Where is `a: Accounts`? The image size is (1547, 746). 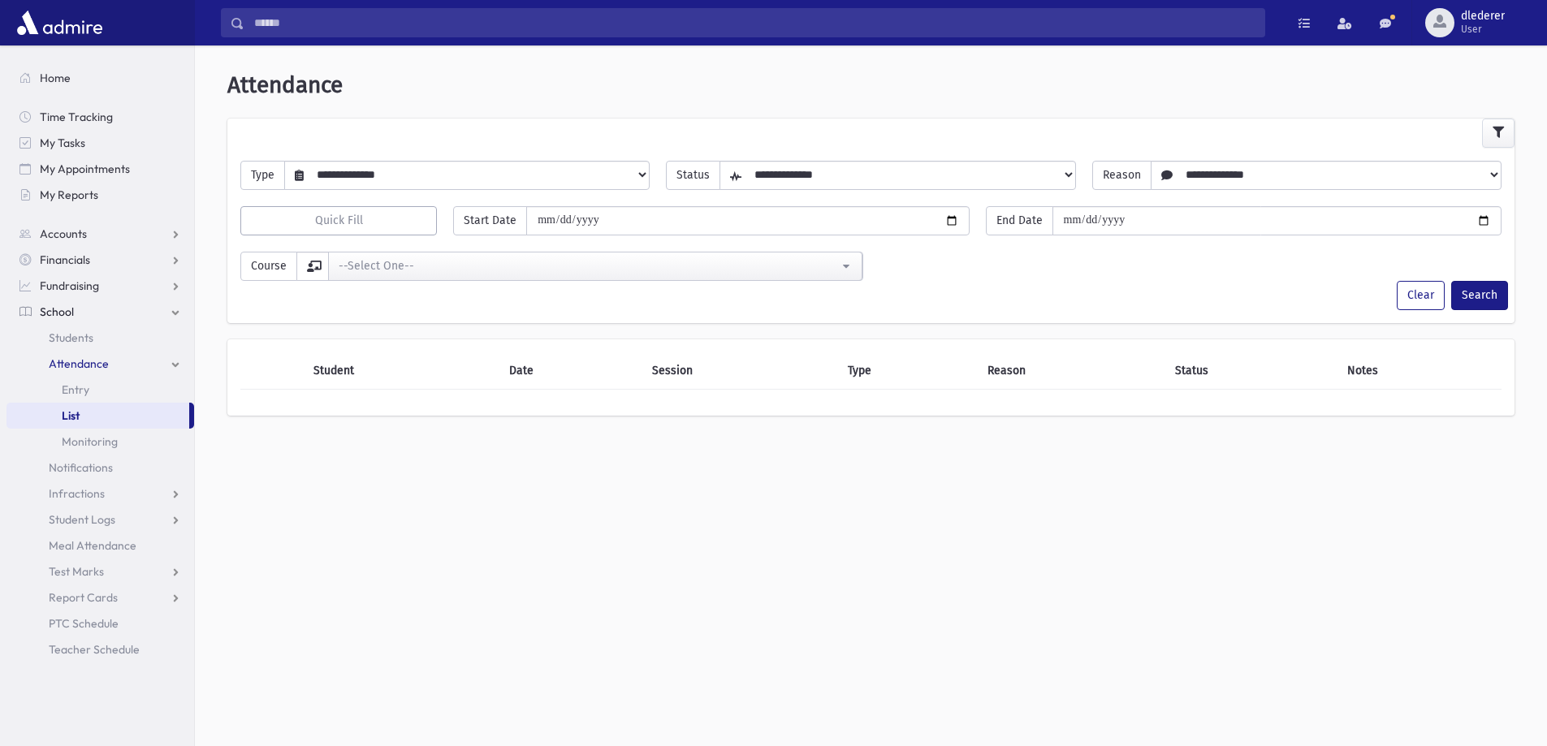
a: Accounts is located at coordinates (100, 234).